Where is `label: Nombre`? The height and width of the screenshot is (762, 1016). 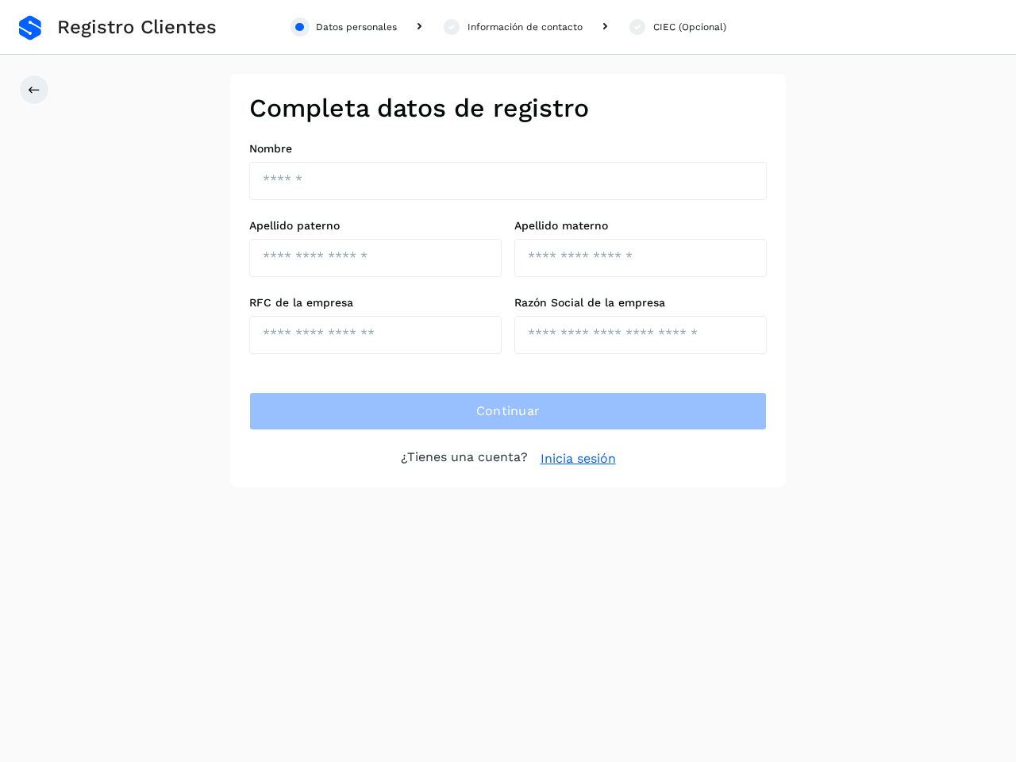
label: Nombre is located at coordinates (508, 149).